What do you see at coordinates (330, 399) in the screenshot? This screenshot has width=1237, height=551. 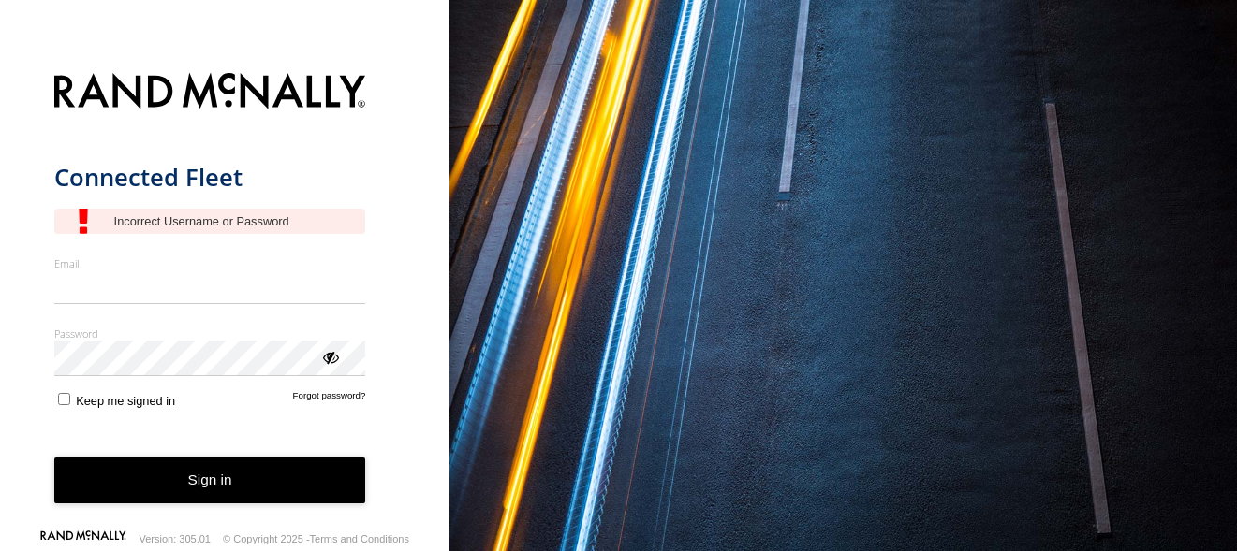 I see `a: Forgot password?` at bounding box center [330, 399].